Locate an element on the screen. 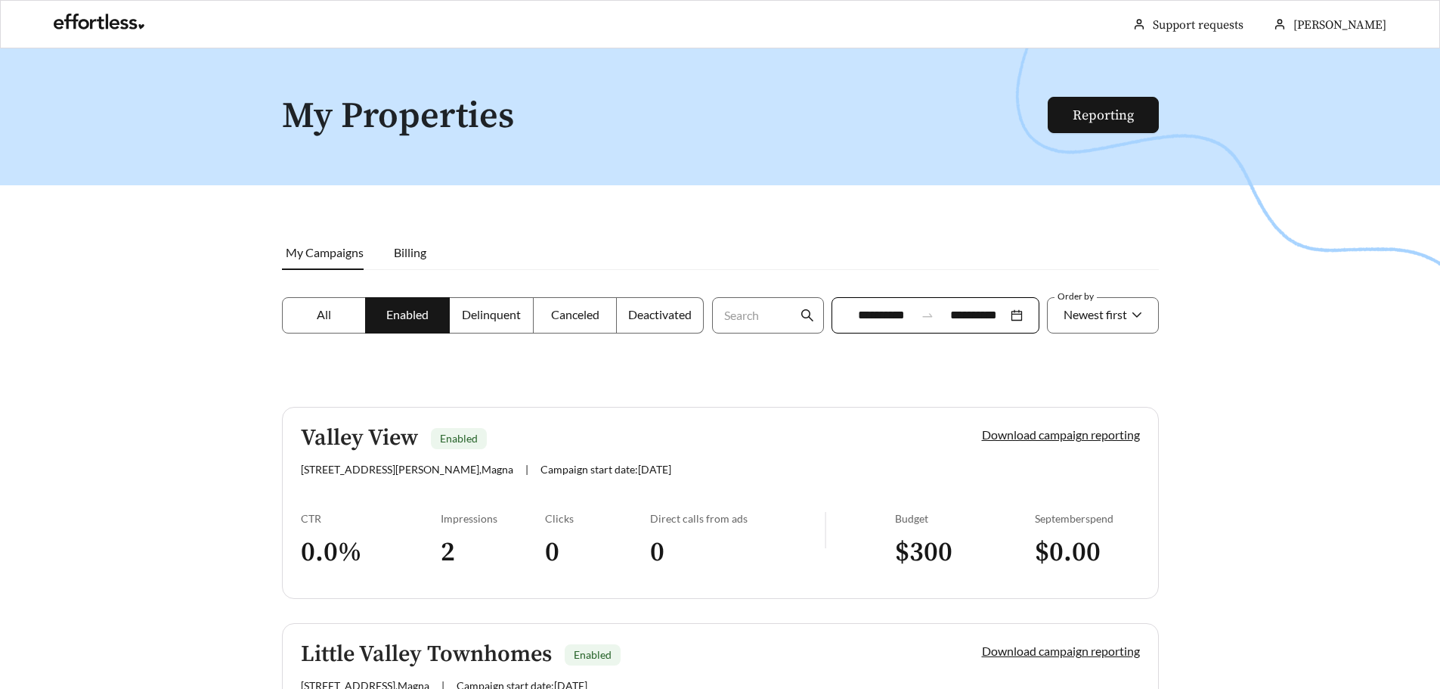 The width and height of the screenshot is (1440, 689). span: Newest first is located at coordinates (1095, 314).